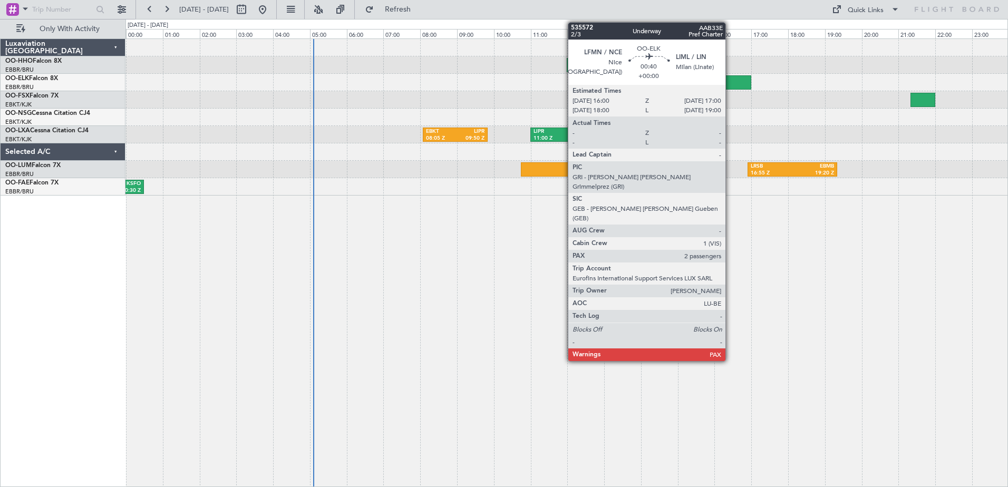 The image size is (1008, 487). What do you see at coordinates (63, 29) in the screenshot?
I see `button: Only With Activity` at bounding box center [63, 29].